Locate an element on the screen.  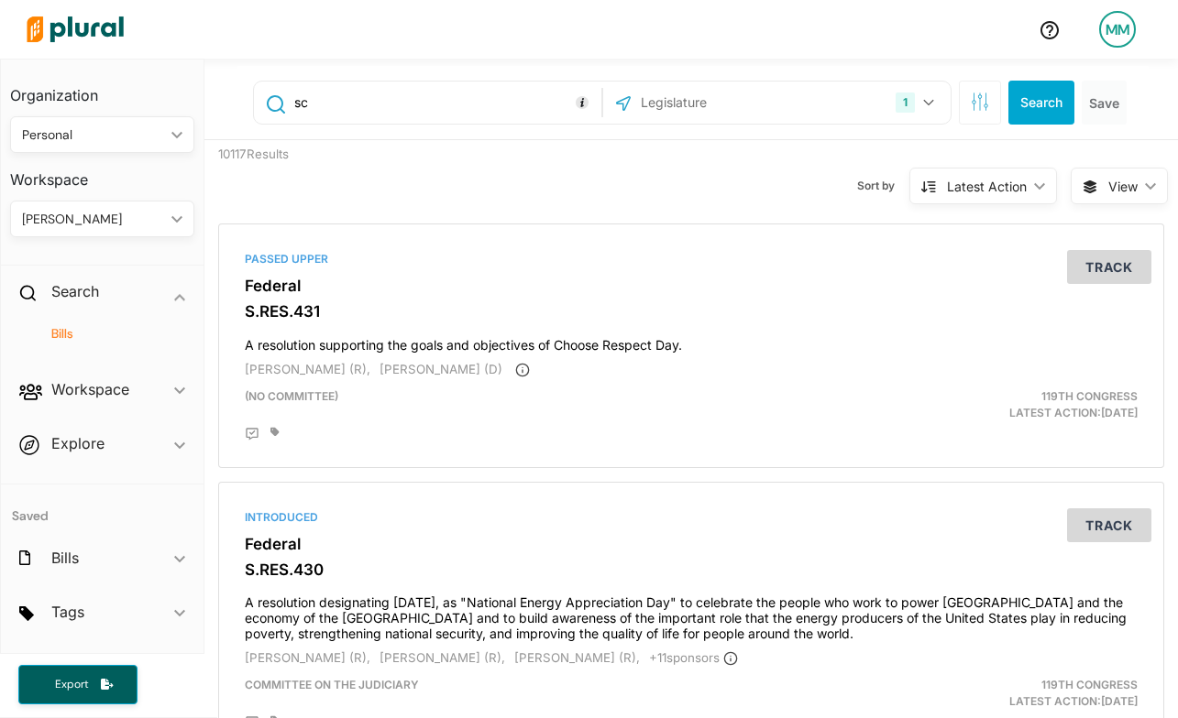
div: (no committee) is located at coordinates (537, 405).